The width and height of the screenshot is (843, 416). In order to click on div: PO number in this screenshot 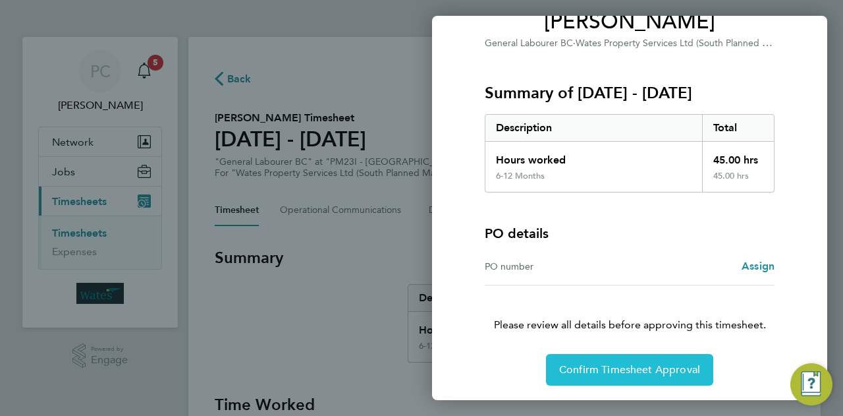, I will do `click(557, 266)`.